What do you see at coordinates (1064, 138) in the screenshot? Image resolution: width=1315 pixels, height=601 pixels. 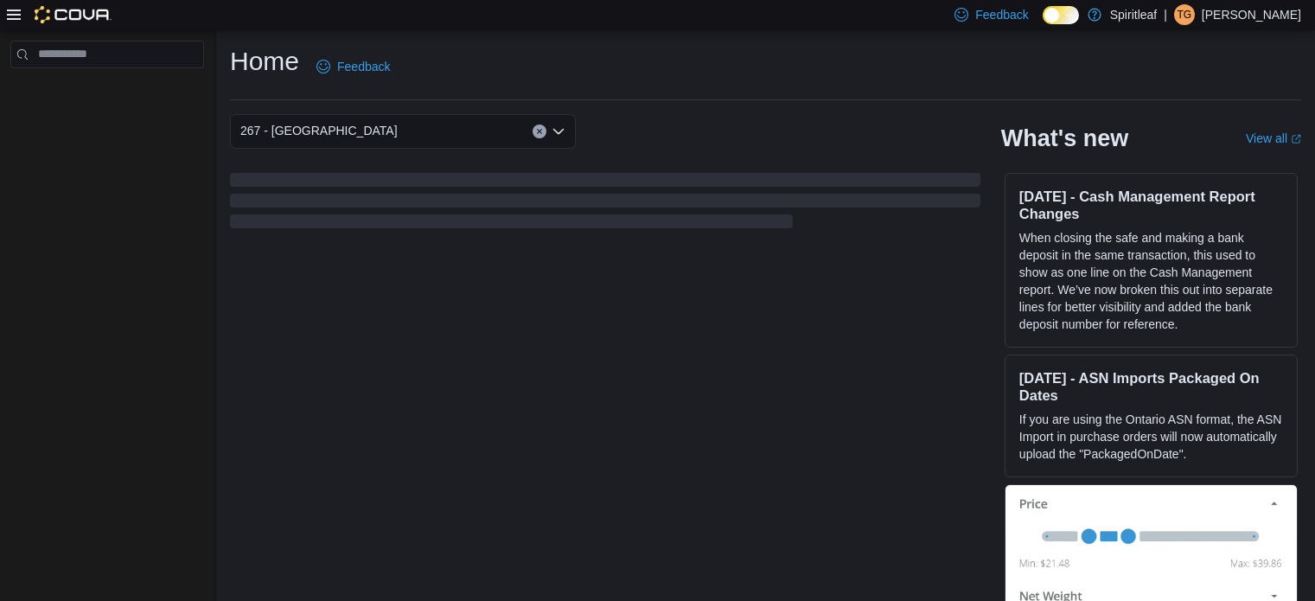 I see `h2: What's new` at bounding box center [1064, 138].